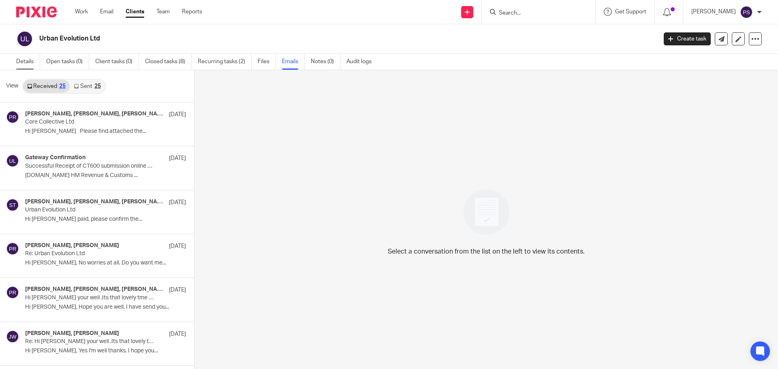 This screenshot has height=369, width=778. Describe the element at coordinates (192, 12) in the screenshot. I see `a: Reports` at that location.